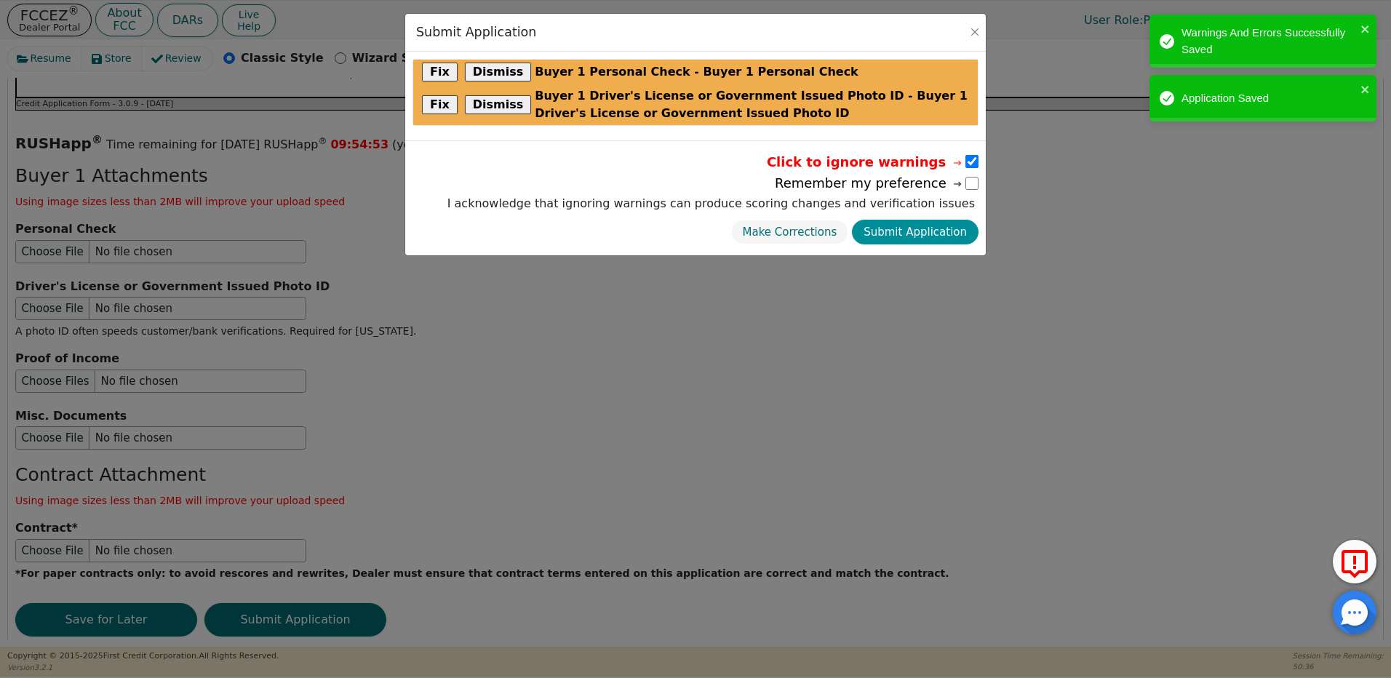 The image size is (1391, 678). I want to click on span: Buyer 1 Driver's License or Government Issued Photo ID - Buyer 1 Driver's License or Government I..., so click(751, 105).